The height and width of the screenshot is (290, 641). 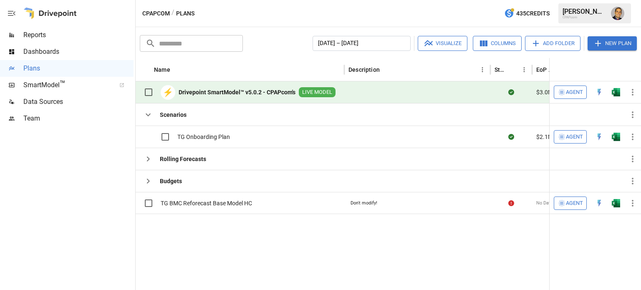 I want to click on span: Plans, so click(x=78, y=68).